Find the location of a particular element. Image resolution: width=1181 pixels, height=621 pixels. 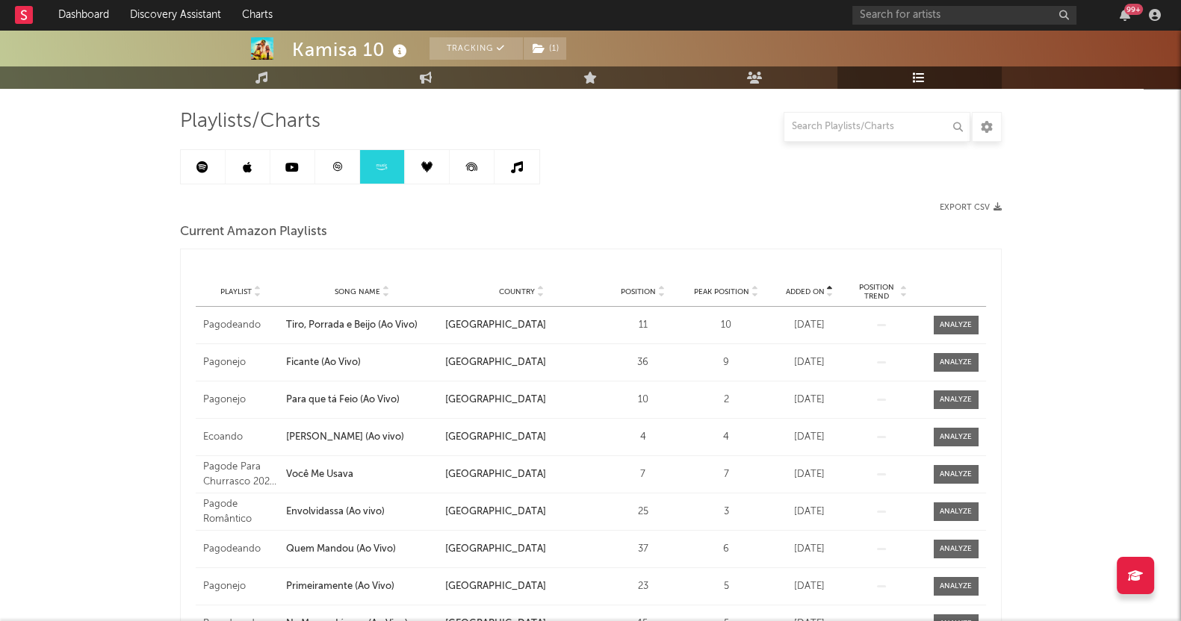

input: Search for artists is located at coordinates (964, 15).